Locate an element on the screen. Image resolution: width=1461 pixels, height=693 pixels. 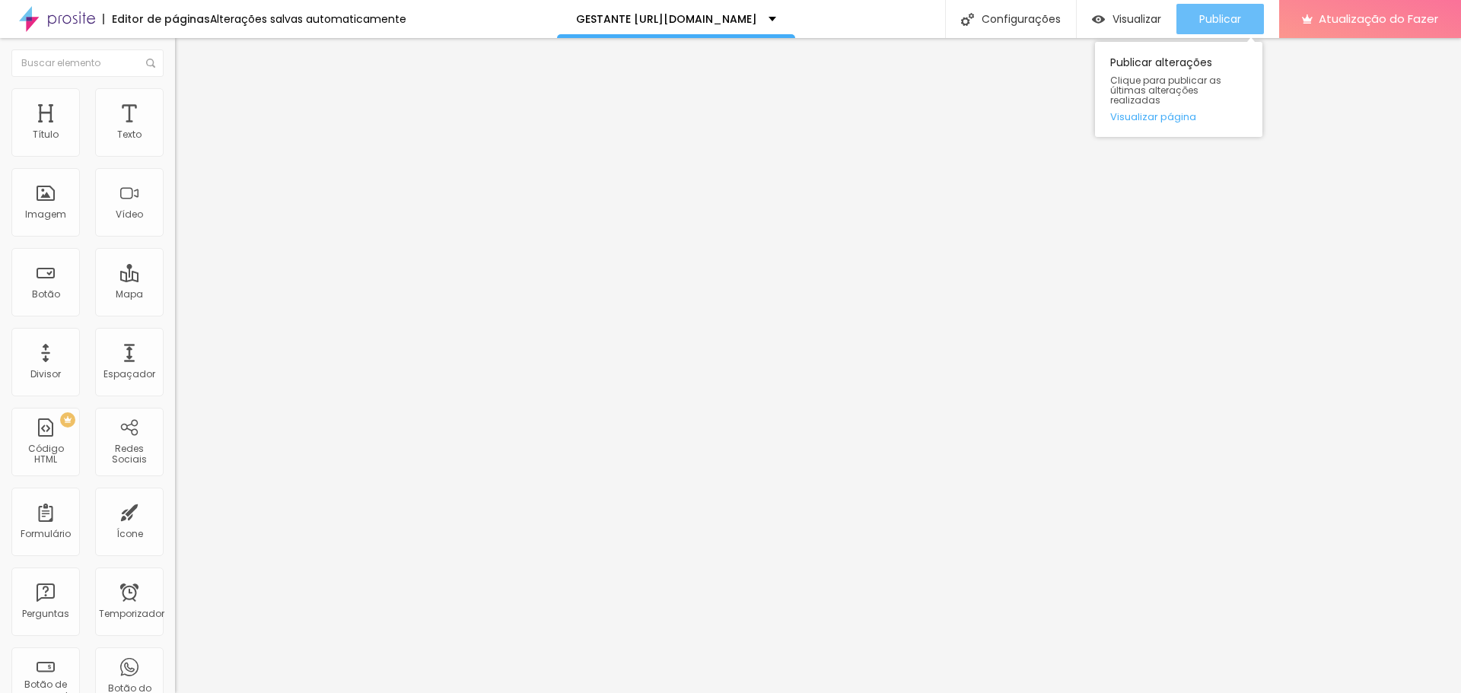
font: Publicar alterações is located at coordinates (1161, 62).